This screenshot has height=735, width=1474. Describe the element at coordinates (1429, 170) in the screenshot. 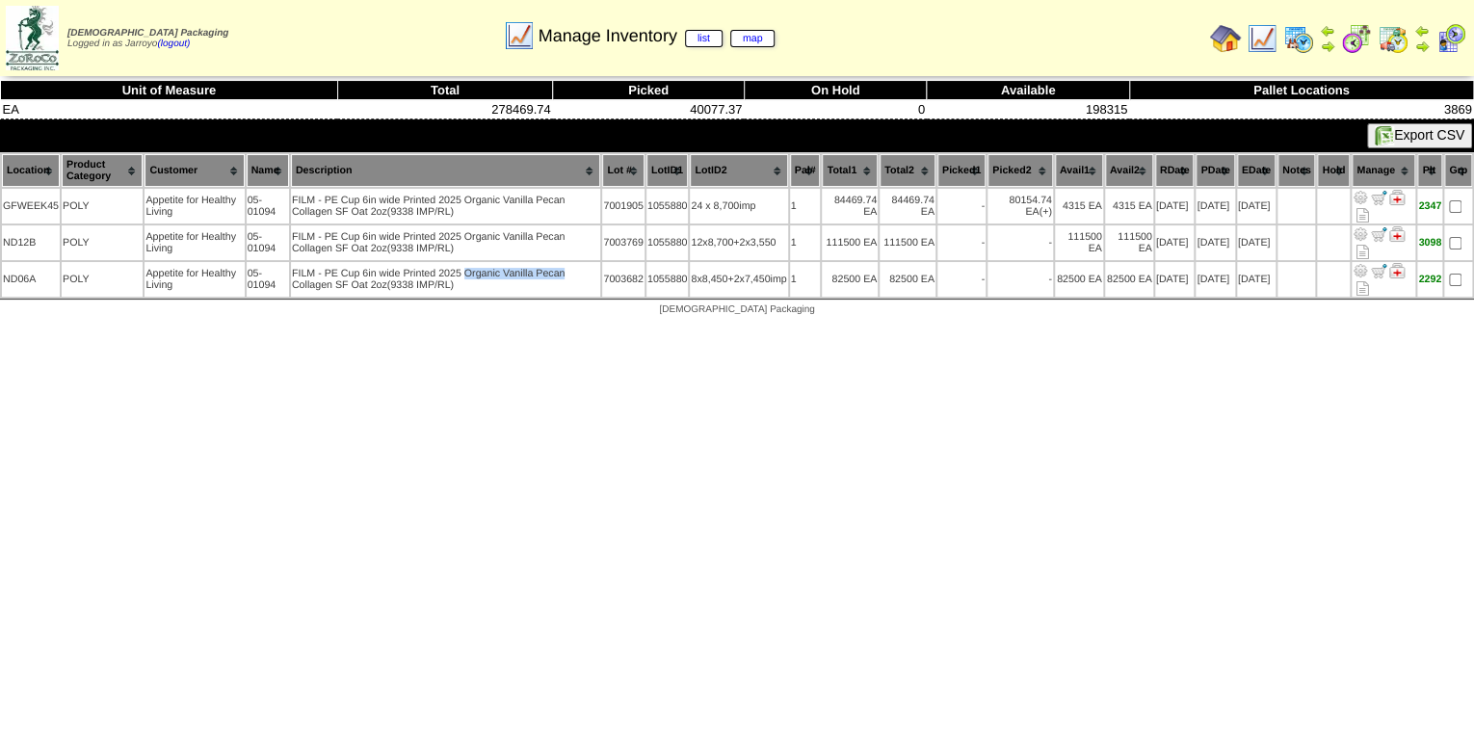

I see `th: Plt` at that location.